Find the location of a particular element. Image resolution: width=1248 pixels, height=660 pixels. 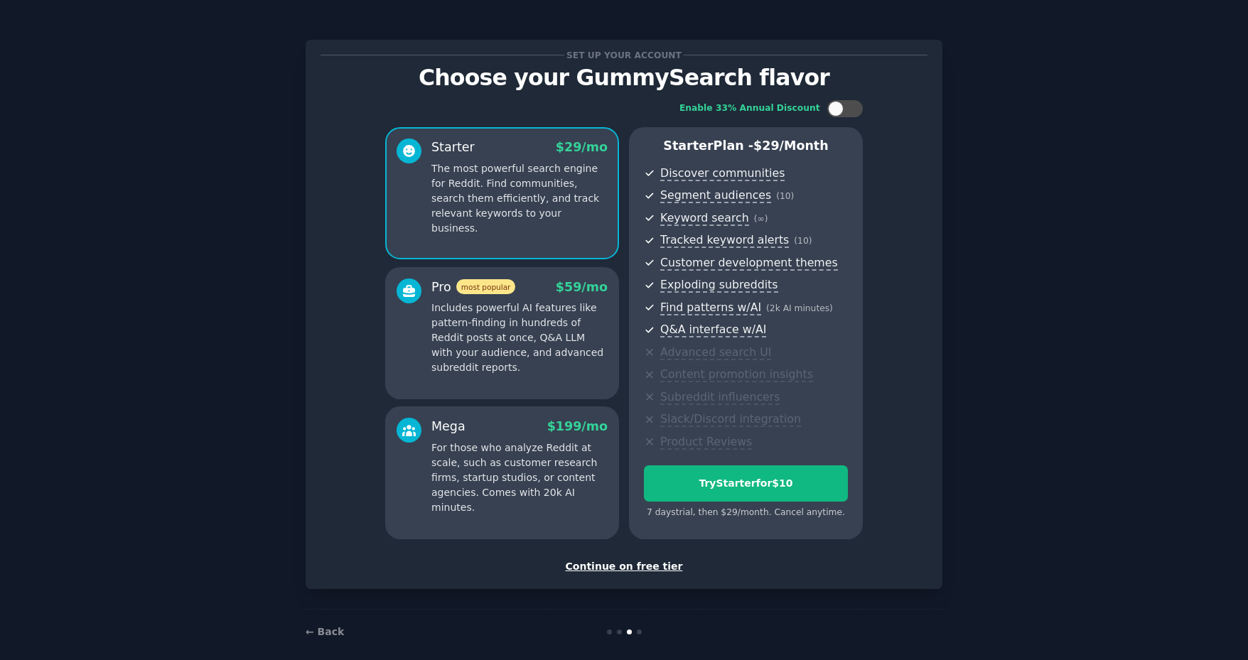

span: Customer development themes is located at coordinates (749, 263).